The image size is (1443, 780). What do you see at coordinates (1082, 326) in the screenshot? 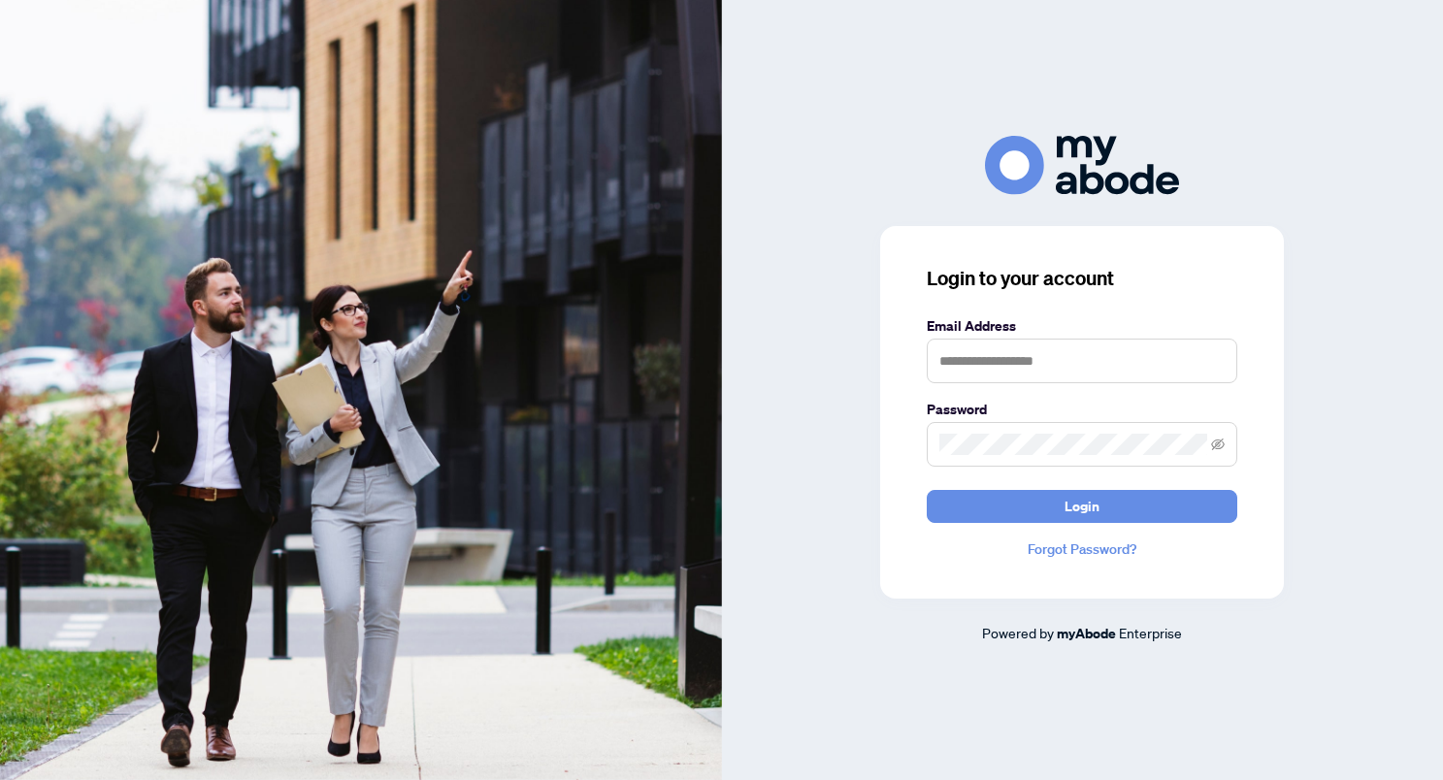
I see `label: Email Address` at bounding box center [1082, 326].